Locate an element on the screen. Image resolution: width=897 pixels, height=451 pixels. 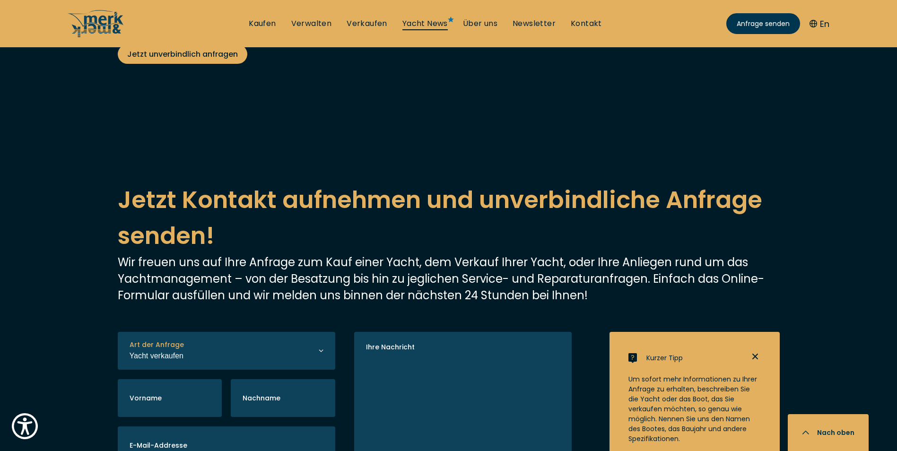
span: Anfrage senden is located at coordinates (763, 24).